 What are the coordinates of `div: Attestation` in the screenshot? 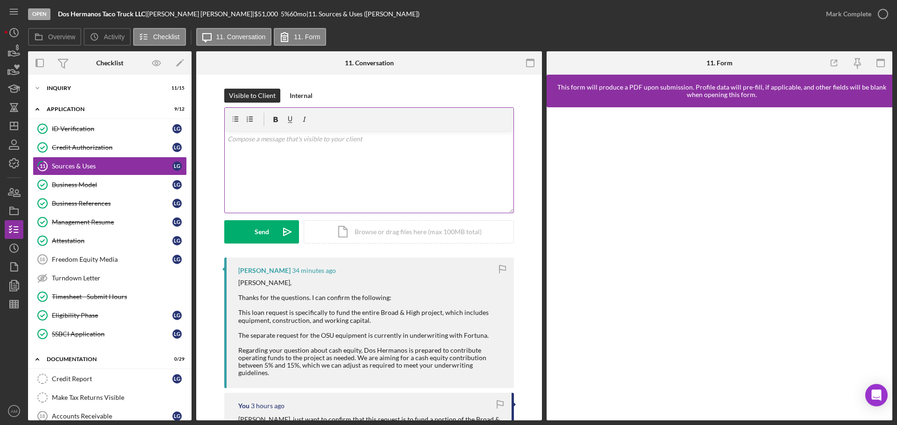 It's located at (112, 241).